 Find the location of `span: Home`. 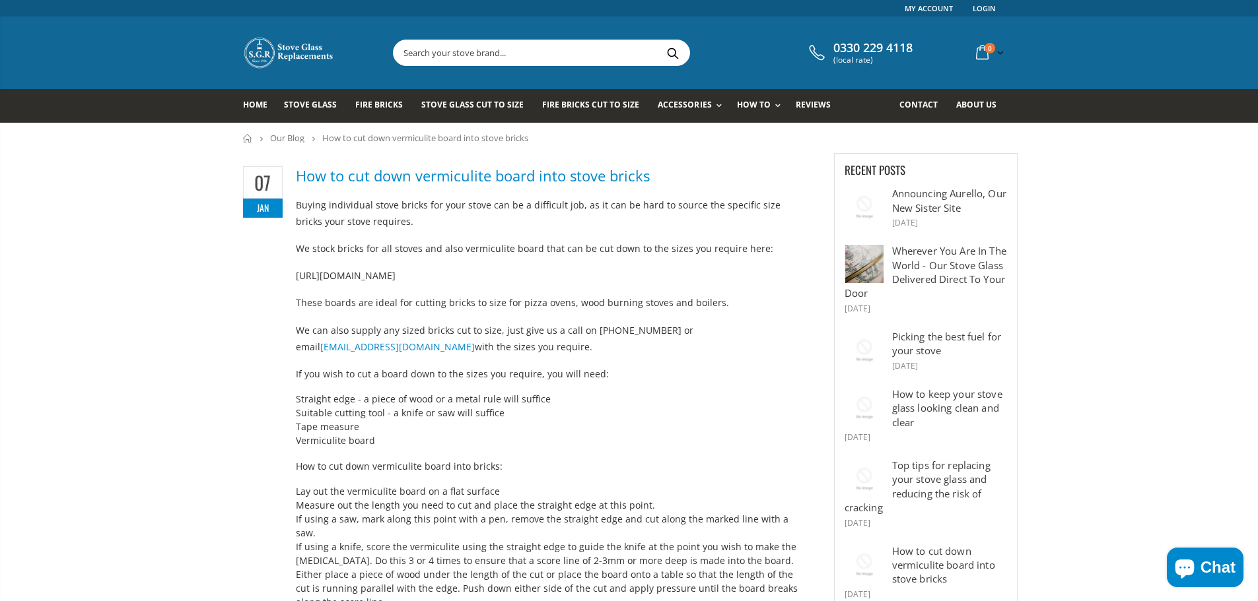

span: Home is located at coordinates (255, 104).